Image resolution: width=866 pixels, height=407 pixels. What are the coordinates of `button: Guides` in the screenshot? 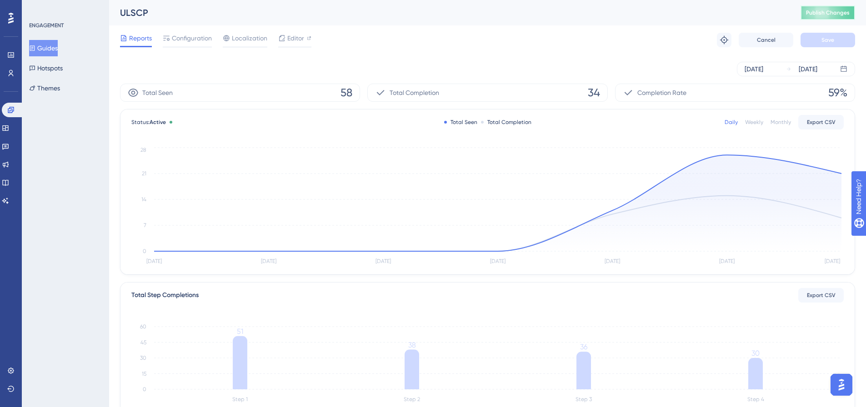 It's located at (43, 48).